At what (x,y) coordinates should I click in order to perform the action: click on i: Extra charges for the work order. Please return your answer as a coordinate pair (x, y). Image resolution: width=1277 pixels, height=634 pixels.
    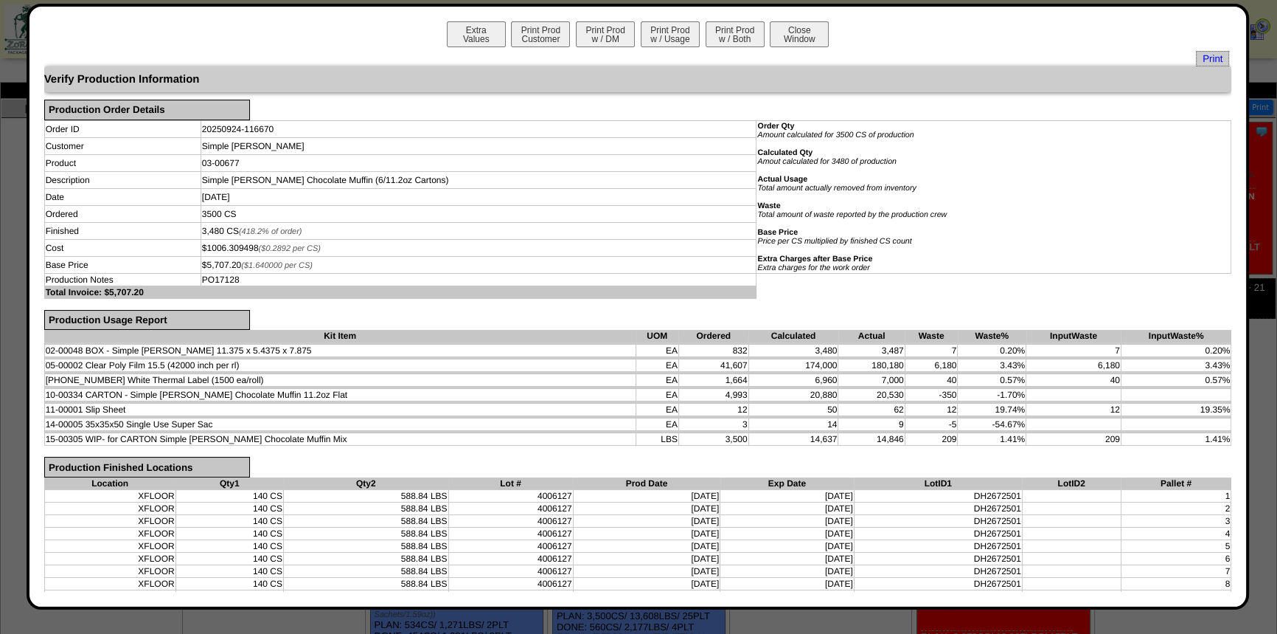
    Looking at the image, I should click on (813, 268).